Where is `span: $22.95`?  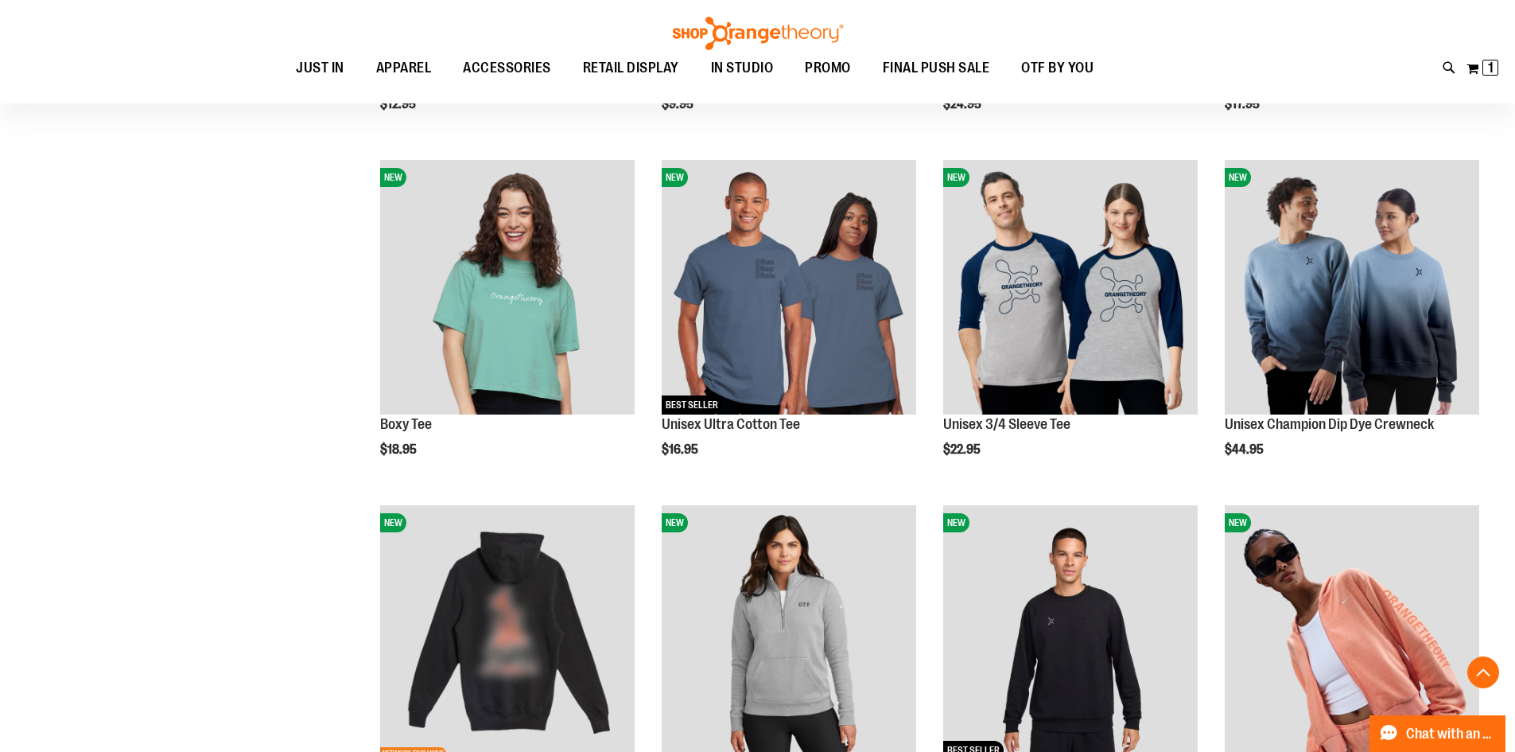
span: $22.95 is located at coordinates (963, 449).